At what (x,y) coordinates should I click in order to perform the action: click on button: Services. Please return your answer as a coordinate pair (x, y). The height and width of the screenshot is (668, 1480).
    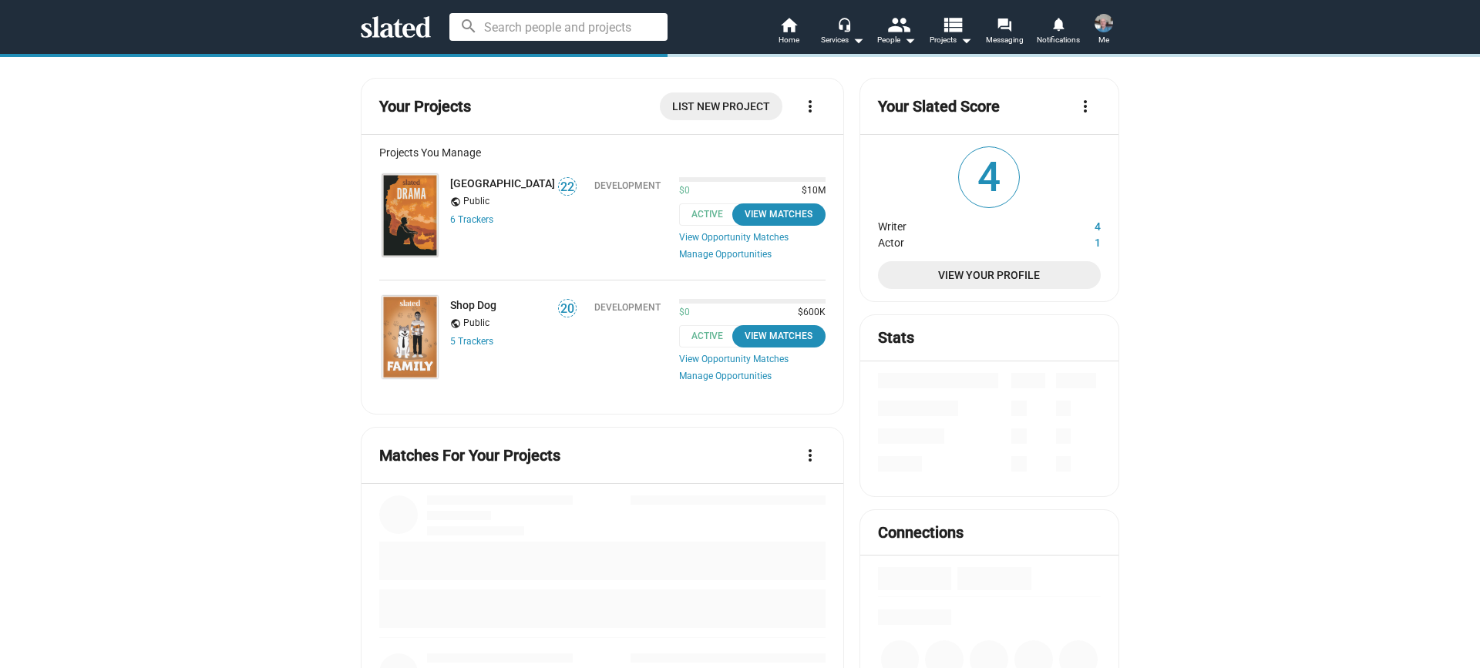
    Looking at the image, I should click on (842, 32).